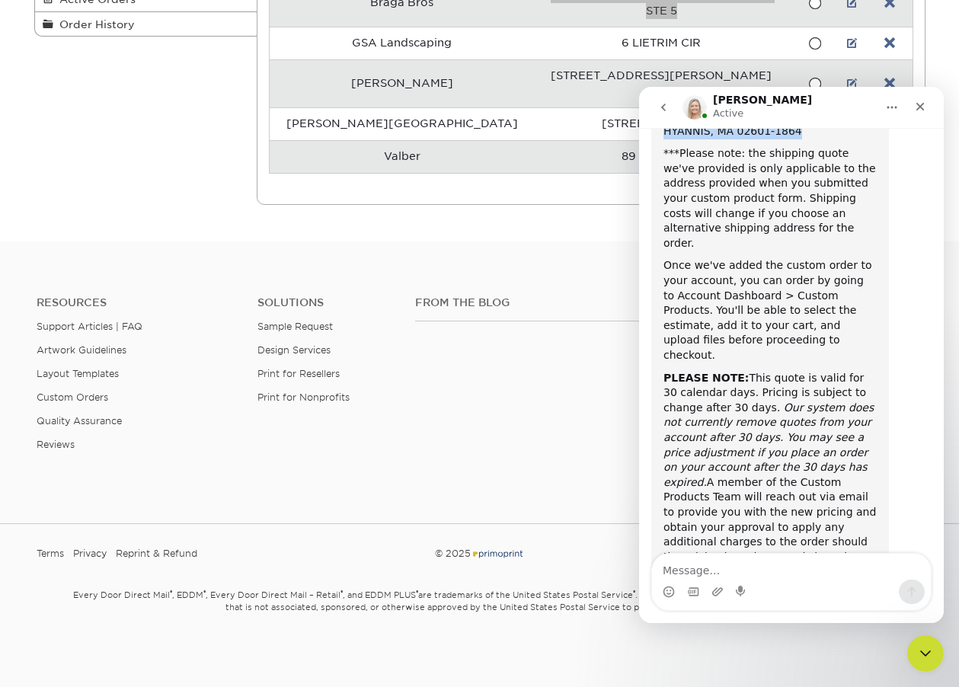 Image resolution: width=959 pixels, height=687 pixels. What do you see at coordinates (78, 505) in the screenshot?
I see `button: Upload attachment` at bounding box center [78, 505].